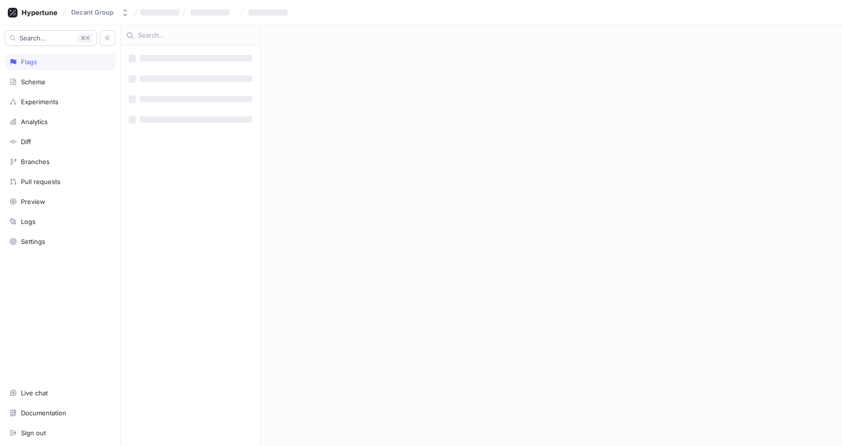  What do you see at coordinates (51, 38) in the screenshot?
I see `button: Search...K` at bounding box center [51, 38].